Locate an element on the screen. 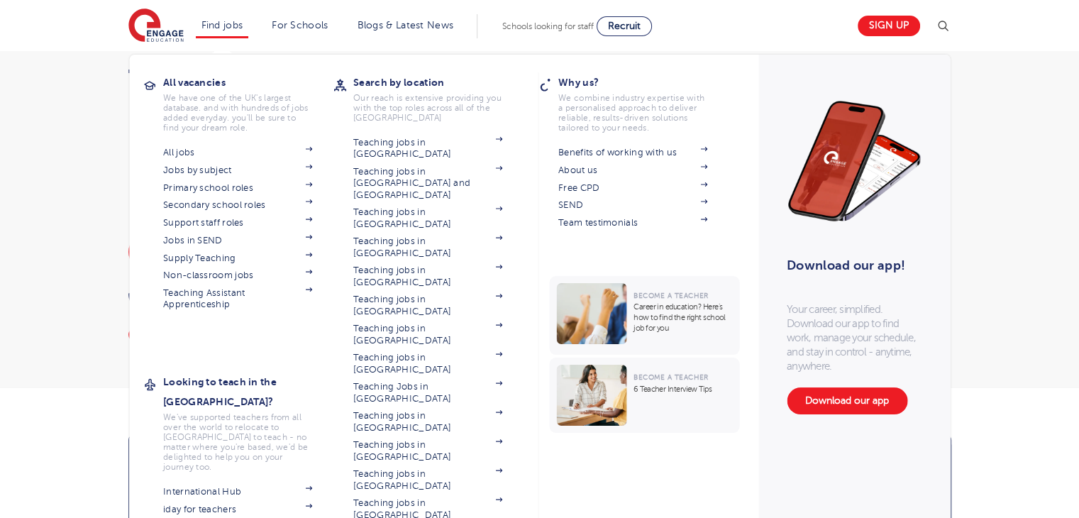 This screenshot has height=518, width=1079. a: Blogs & Latest News is located at coordinates (406, 25).